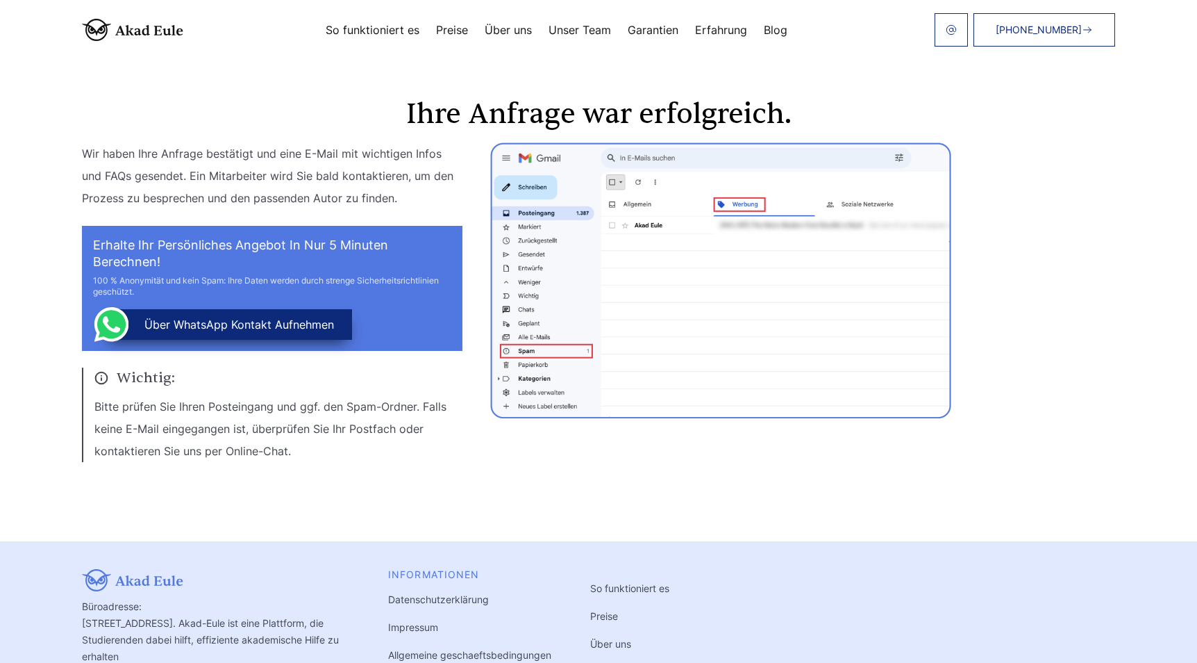 This screenshot has width=1197, height=663. What do you see at coordinates (951, 30) in the screenshot?
I see `img: email` at bounding box center [951, 30].